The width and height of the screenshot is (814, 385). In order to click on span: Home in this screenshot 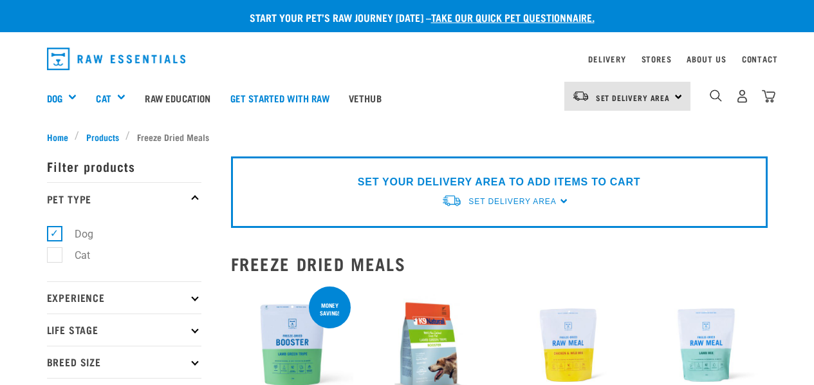, I will do `click(57, 136)`.